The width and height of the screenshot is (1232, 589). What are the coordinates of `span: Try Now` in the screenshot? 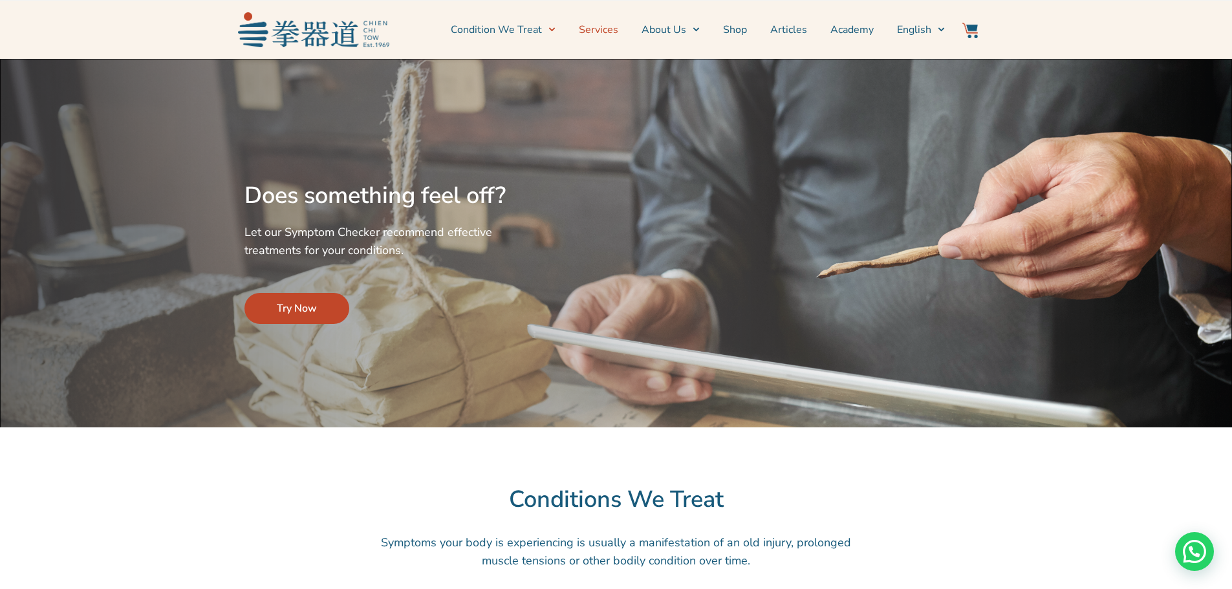 It's located at (297, 308).